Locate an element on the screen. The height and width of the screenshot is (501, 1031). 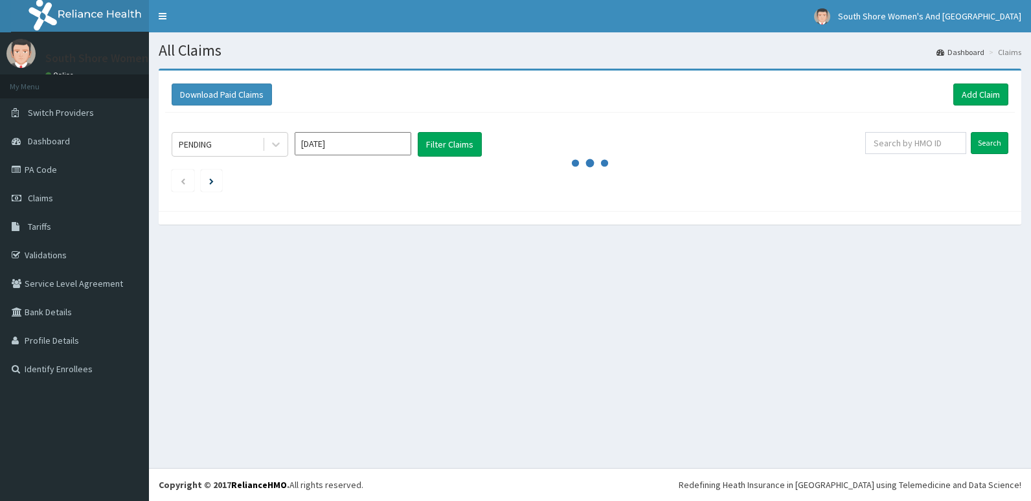
li: Claims is located at coordinates (1003, 52).